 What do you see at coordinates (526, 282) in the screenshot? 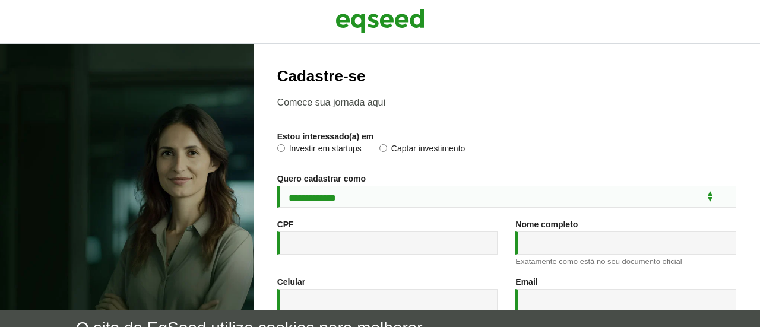
I see `label: Email` at bounding box center [526, 282].